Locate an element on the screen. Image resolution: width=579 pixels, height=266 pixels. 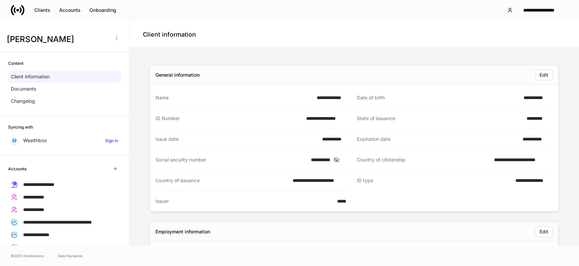
a: WealthboxSign in is located at coordinates (64, 141).